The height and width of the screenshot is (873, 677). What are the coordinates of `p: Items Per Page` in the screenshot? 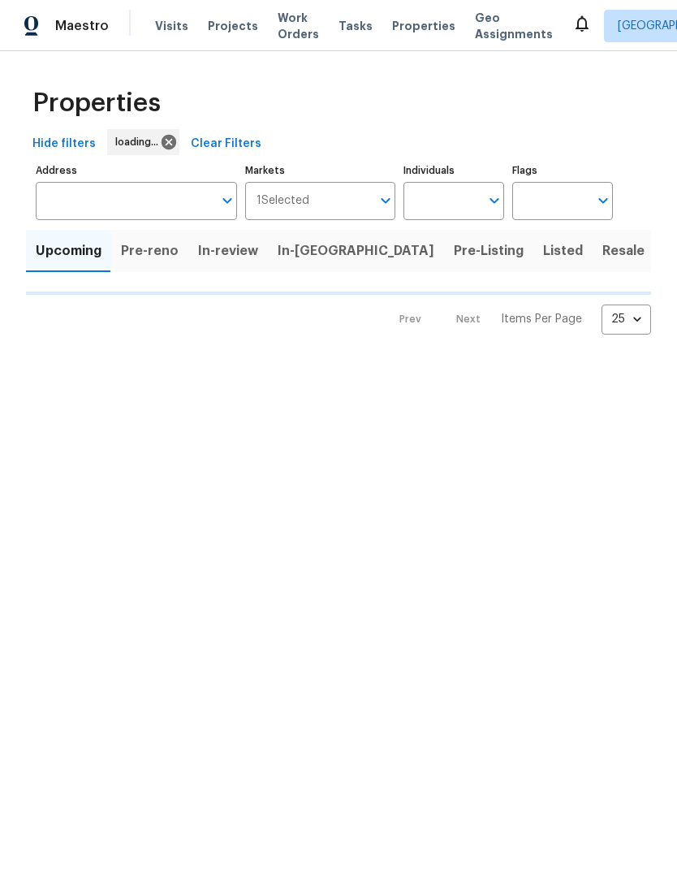 It's located at (541, 319).